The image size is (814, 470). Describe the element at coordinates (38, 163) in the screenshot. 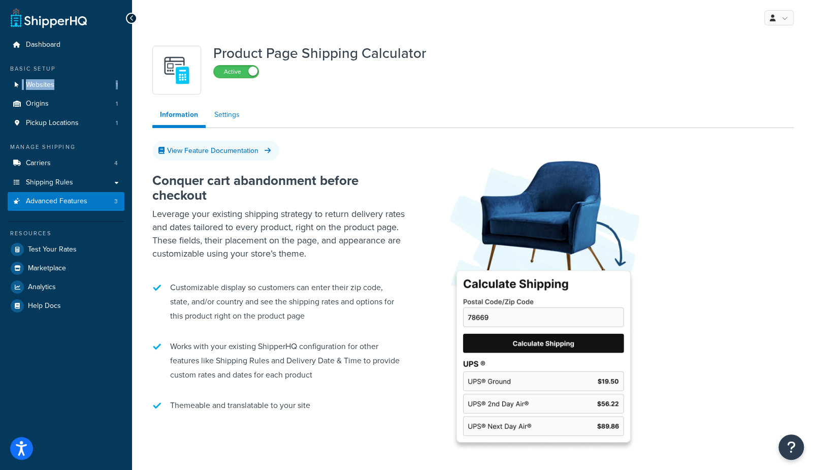

I see `span: Carriers` at that location.